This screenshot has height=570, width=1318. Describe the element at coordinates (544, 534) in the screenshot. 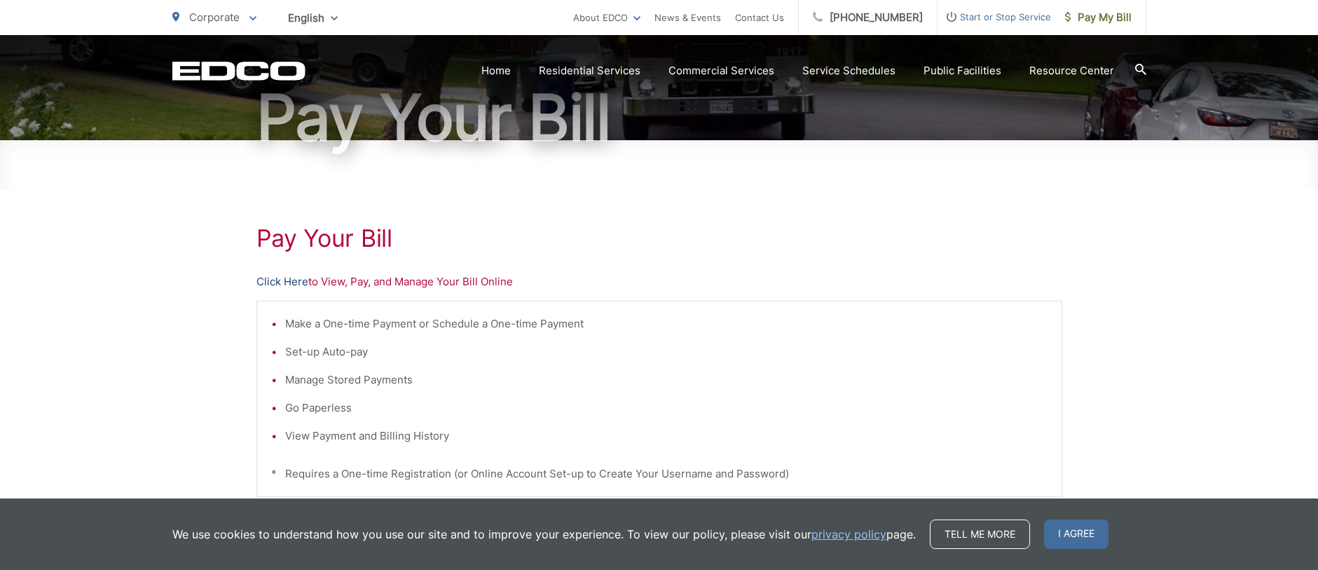

I see `p: We use cookies to understand how you use our site and to improve your experience. To view our pol...` at that location.